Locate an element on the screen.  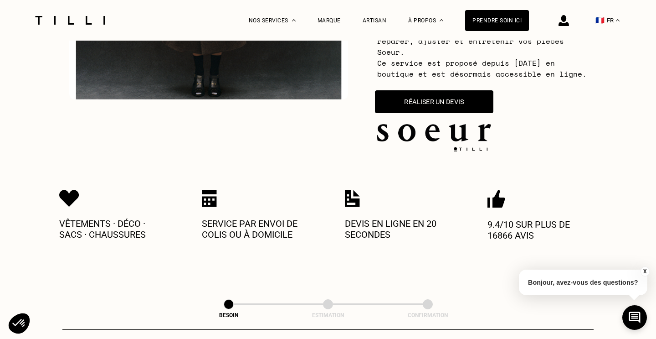
p: Vêtements · Déco · Sacs · Chaussures is located at coordinates (114, 229).